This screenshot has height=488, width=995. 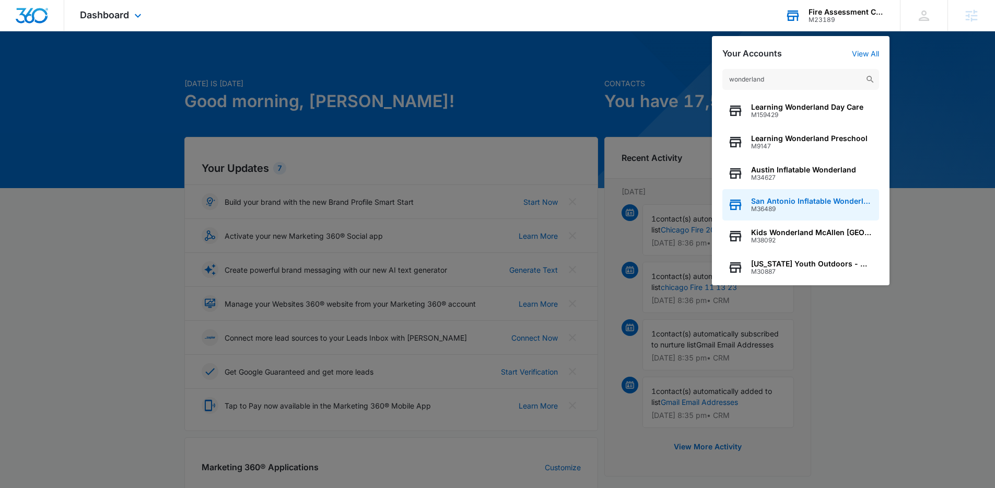 What do you see at coordinates (801, 79) in the screenshot?
I see `input: Search Accounts` at bounding box center [801, 79].